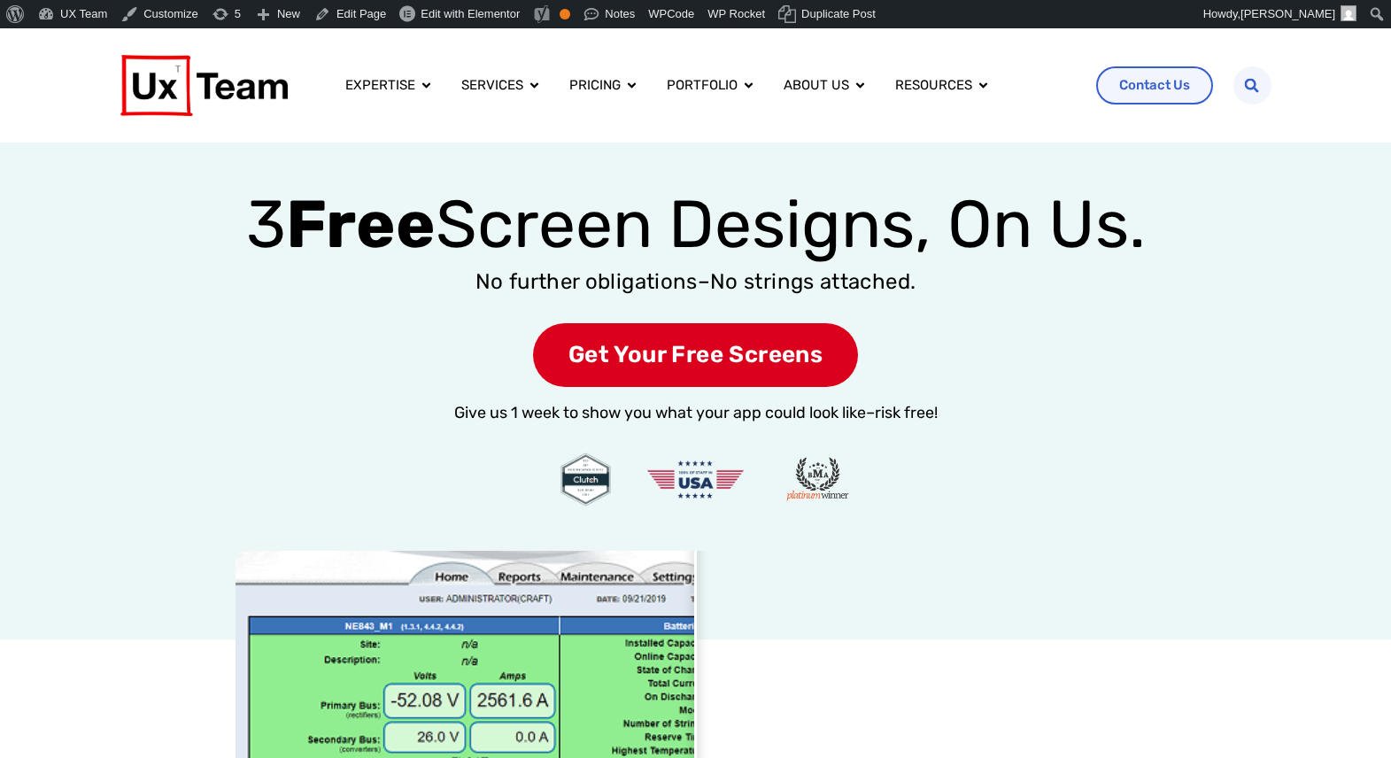  Describe the element at coordinates (707, 85) in the screenshot. I see `div: Menu Toggle` at that location.